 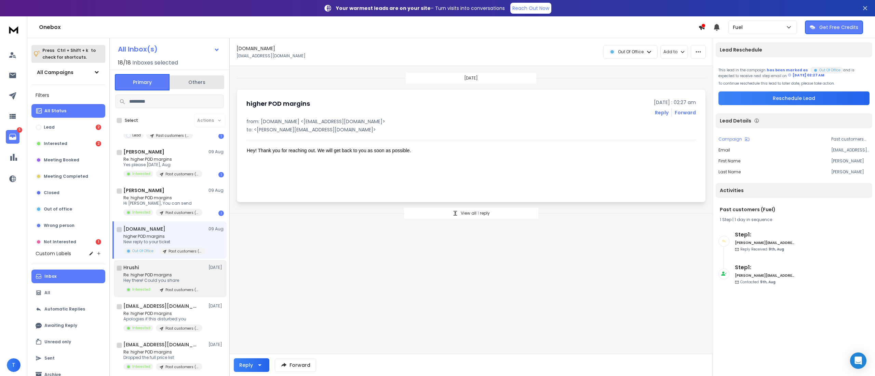 What do you see at coordinates (475, 214) in the screenshot?
I see `p: View all reply` at bounding box center [475, 214].